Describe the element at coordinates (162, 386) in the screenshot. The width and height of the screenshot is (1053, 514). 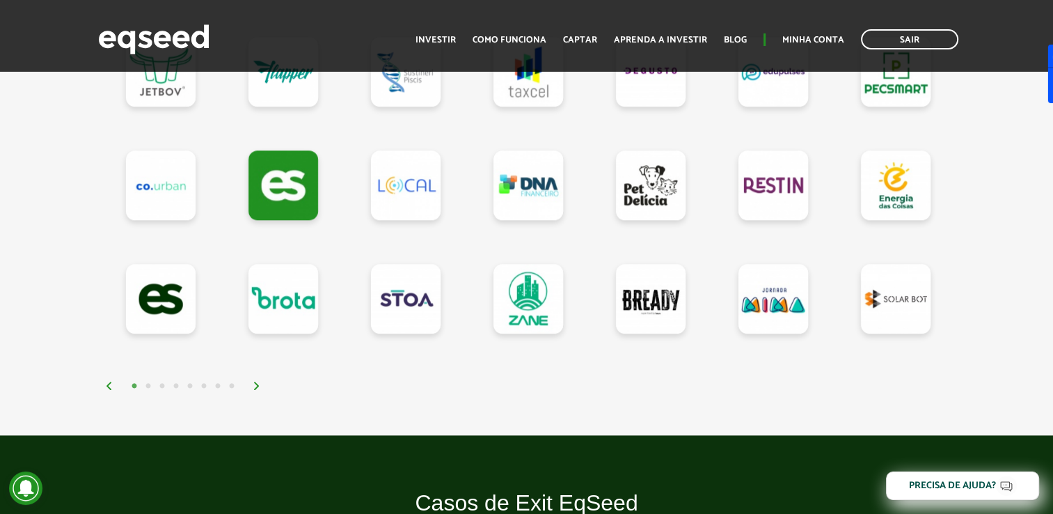
I see `button: 3 of 4` at that location.